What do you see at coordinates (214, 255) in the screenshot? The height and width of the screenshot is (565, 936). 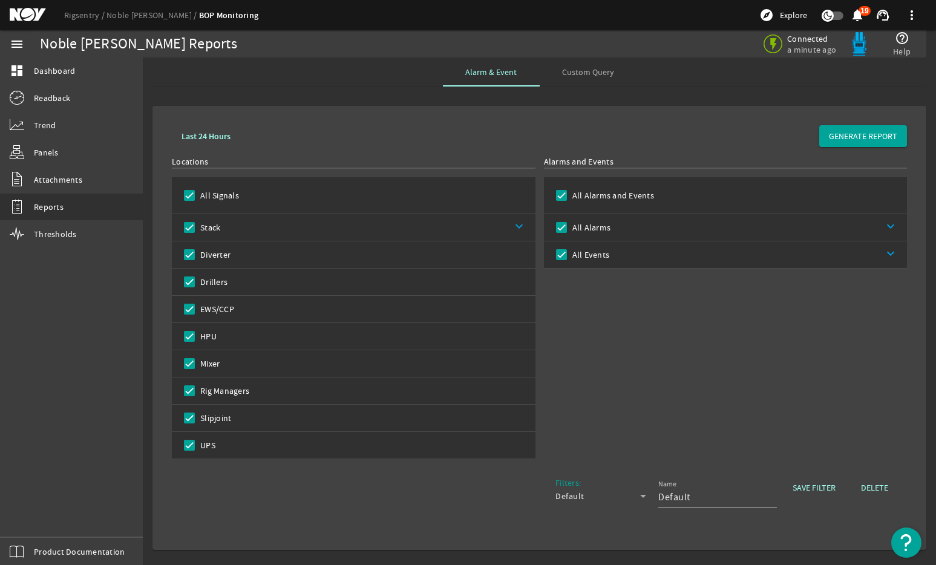 I see `label: Diverter` at bounding box center [214, 255].